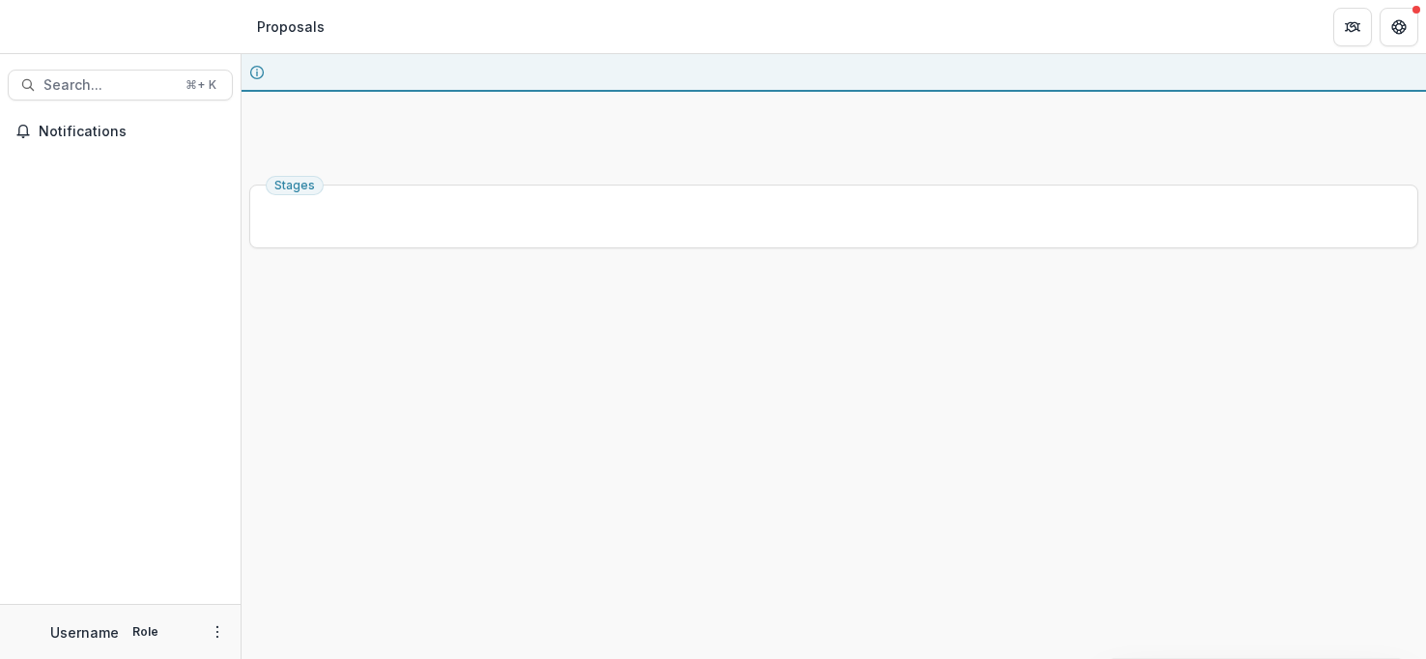 Image resolution: width=1426 pixels, height=659 pixels. I want to click on button: Notifications, so click(120, 131).